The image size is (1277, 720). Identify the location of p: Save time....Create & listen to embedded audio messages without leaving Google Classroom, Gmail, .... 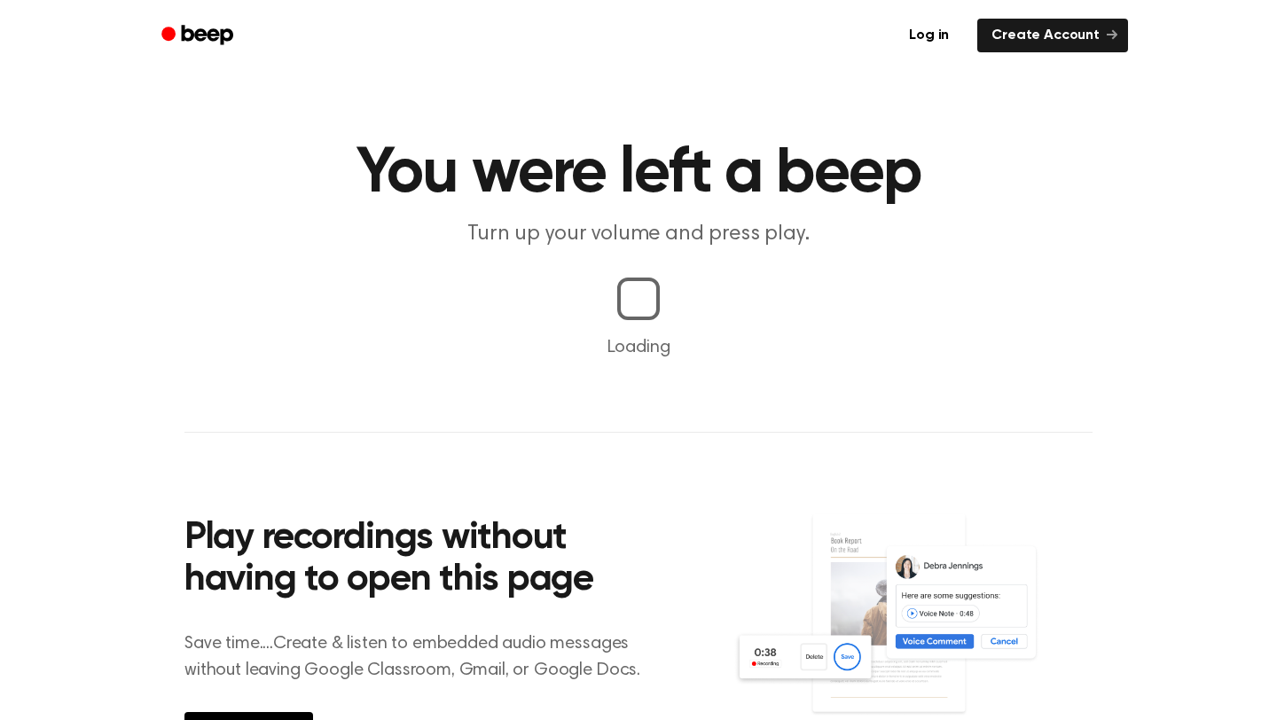
(423, 657).